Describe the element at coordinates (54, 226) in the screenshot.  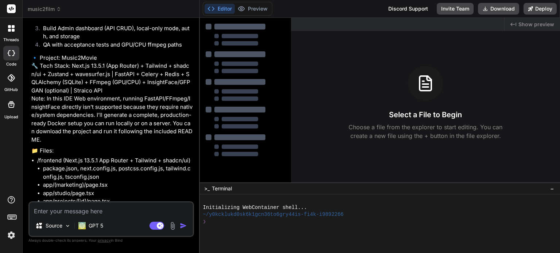
I see `p: Source` at that location.